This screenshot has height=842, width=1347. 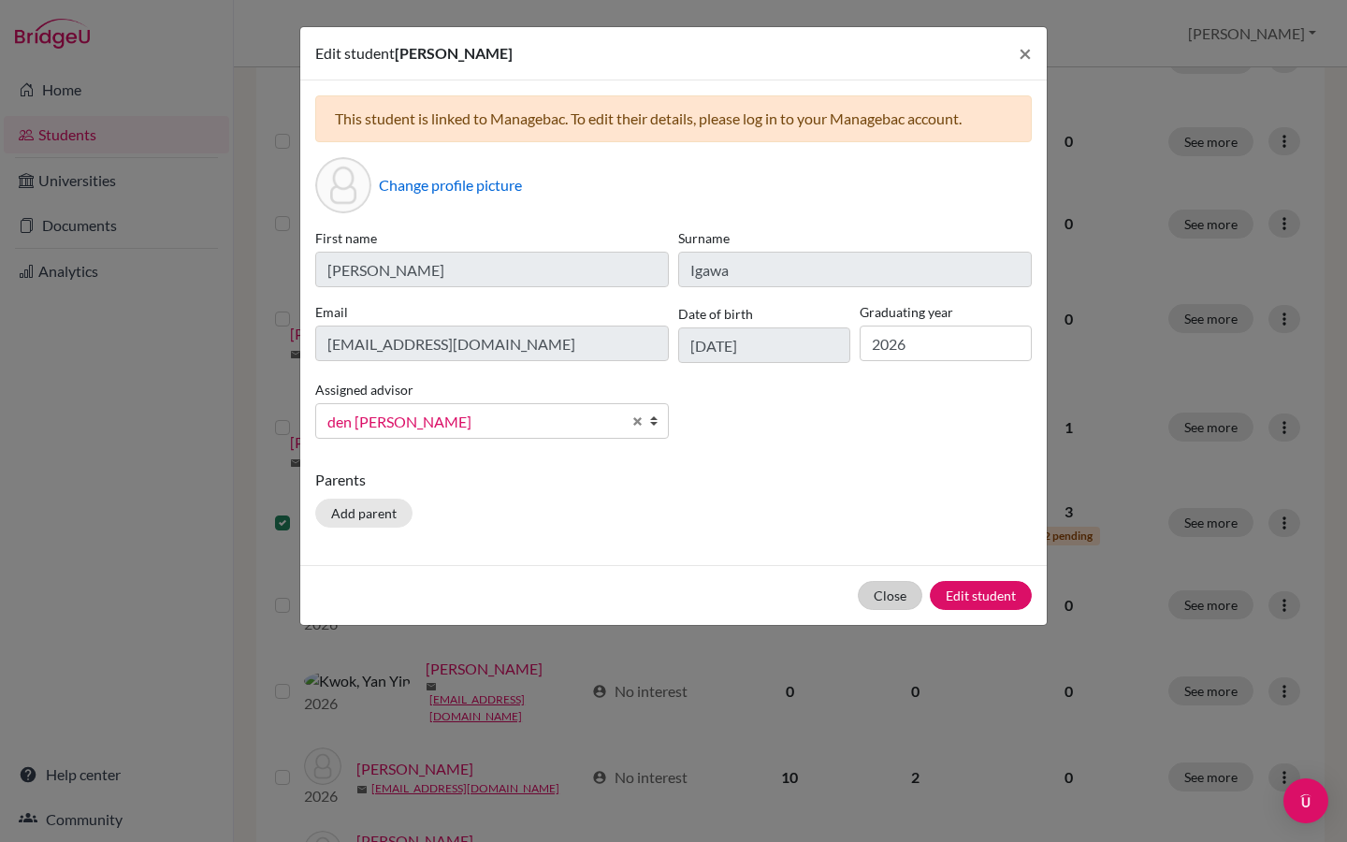 What do you see at coordinates (492, 311) in the screenshot?
I see `label: Email` at bounding box center [492, 311].